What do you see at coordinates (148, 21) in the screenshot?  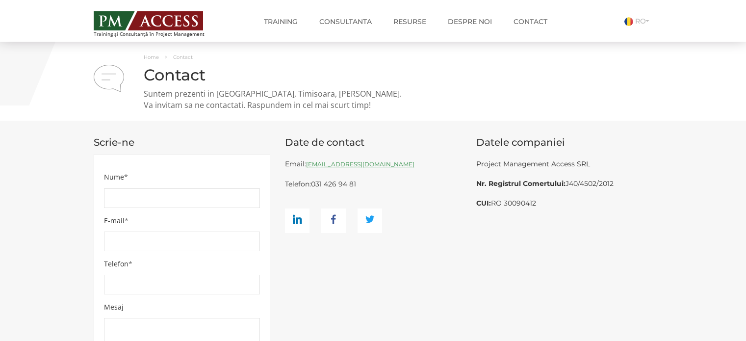 I see `img: PM ACCESS - Echipa traineri si consultanti certificati PMP: Narciss Popescu, Mihai Olaru, Monica ...` at bounding box center [148, 21].